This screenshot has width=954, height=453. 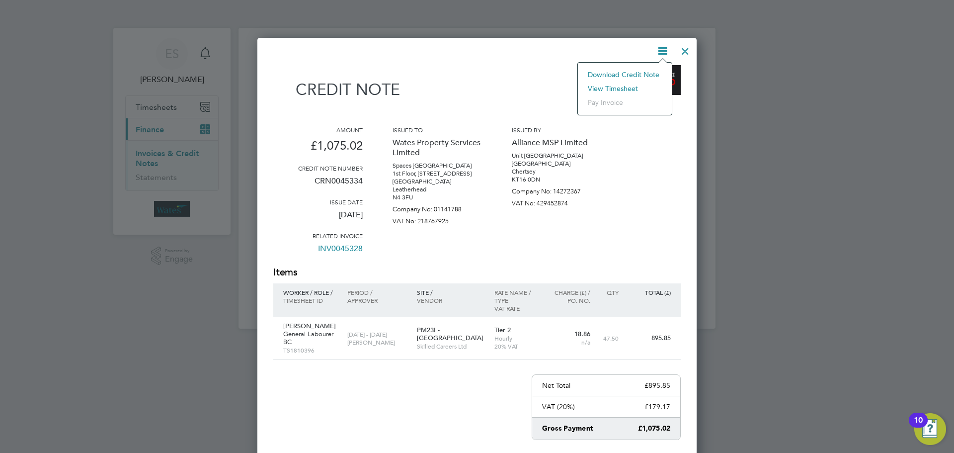 I want to click on p: Gross Payment, so click(x=568, y=428).